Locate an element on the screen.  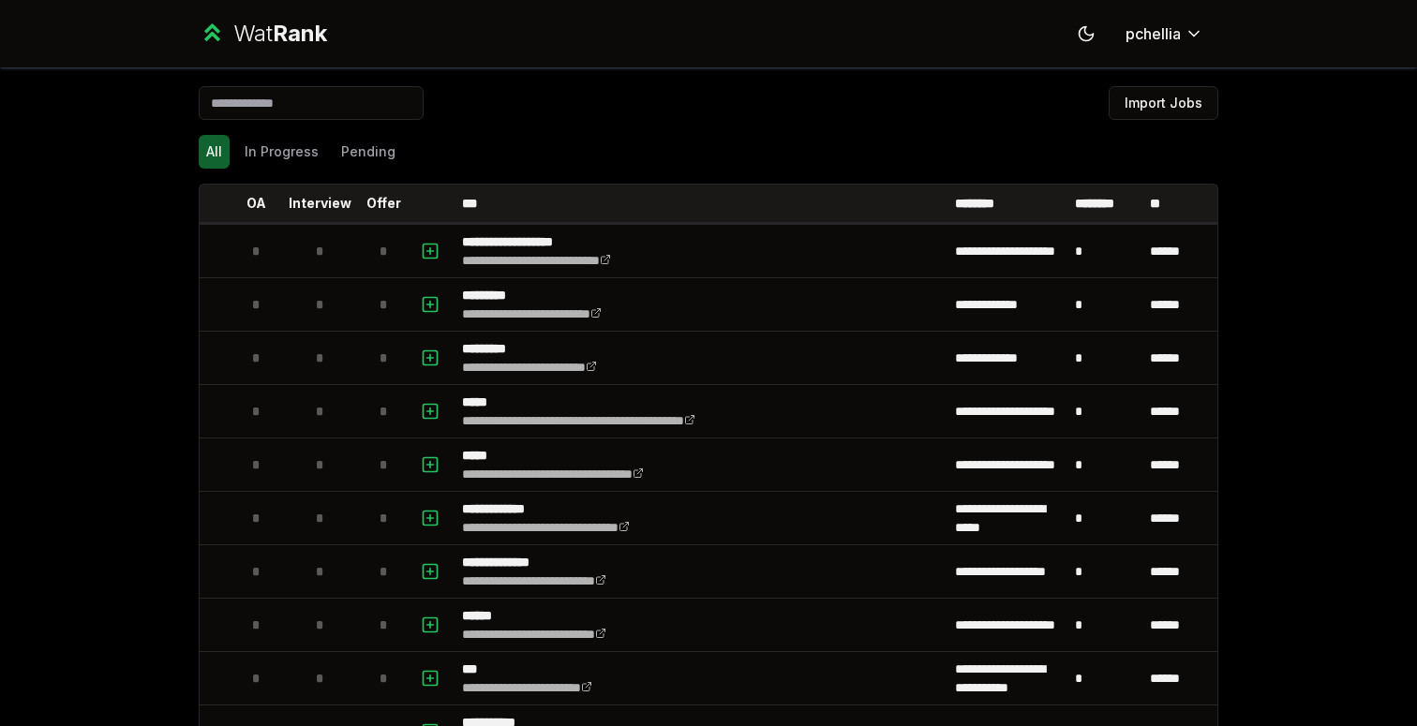
button: pchellia is located at coordinates (1164, 34).